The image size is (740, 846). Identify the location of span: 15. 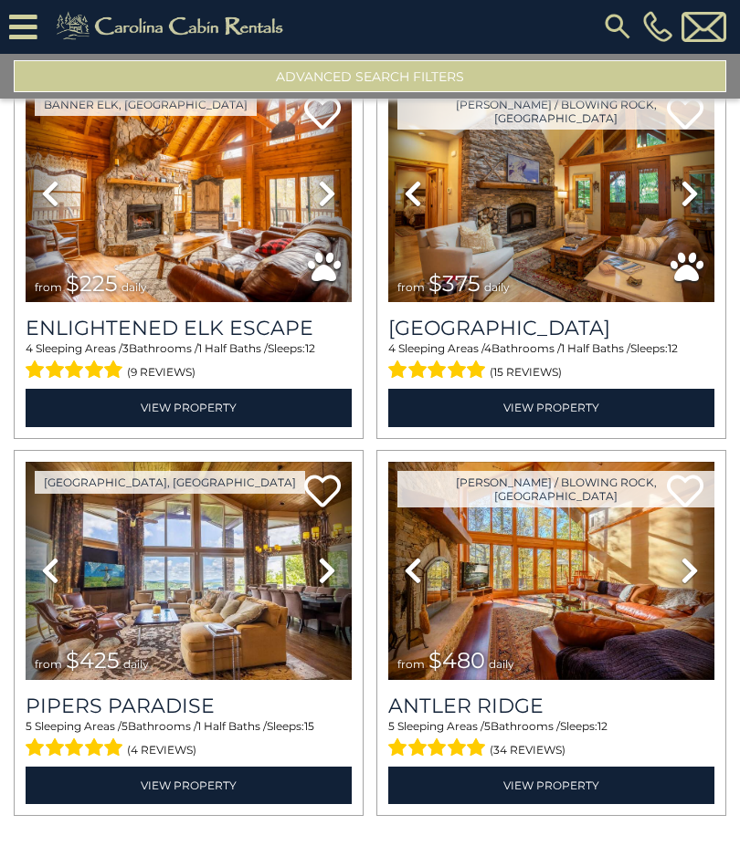
(309, 727).